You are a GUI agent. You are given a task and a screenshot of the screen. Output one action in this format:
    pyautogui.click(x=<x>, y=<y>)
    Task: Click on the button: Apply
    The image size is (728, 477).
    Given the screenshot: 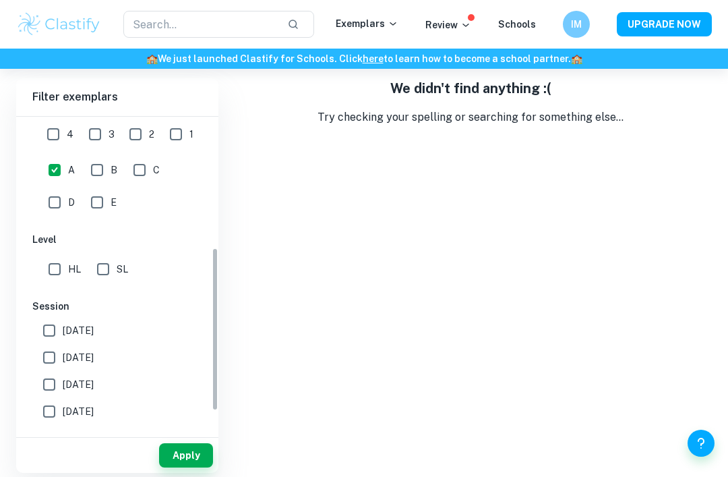 What is the action you would take?
    pyautogui.click(x=186, y=455)
    